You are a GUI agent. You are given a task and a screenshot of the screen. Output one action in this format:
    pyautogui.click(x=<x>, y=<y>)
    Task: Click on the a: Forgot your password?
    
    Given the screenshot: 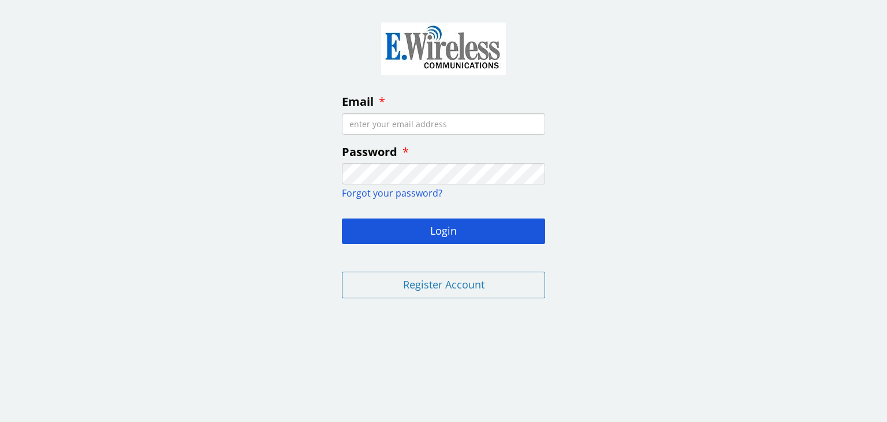 What is the action you would take?
    pyautogui.click(x=392, y=193)
    